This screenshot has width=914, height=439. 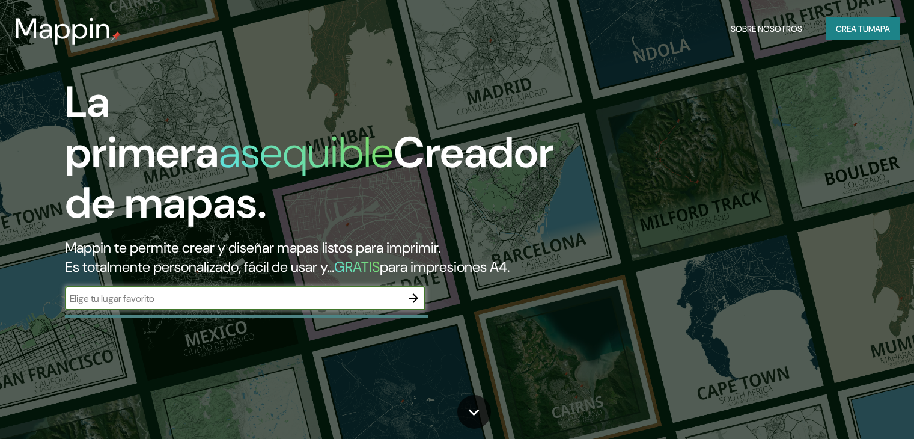 What do you see at coordinates (357, 266) in the screenshot?
I see `font: GRATIS` at bounding box center [357, 266].